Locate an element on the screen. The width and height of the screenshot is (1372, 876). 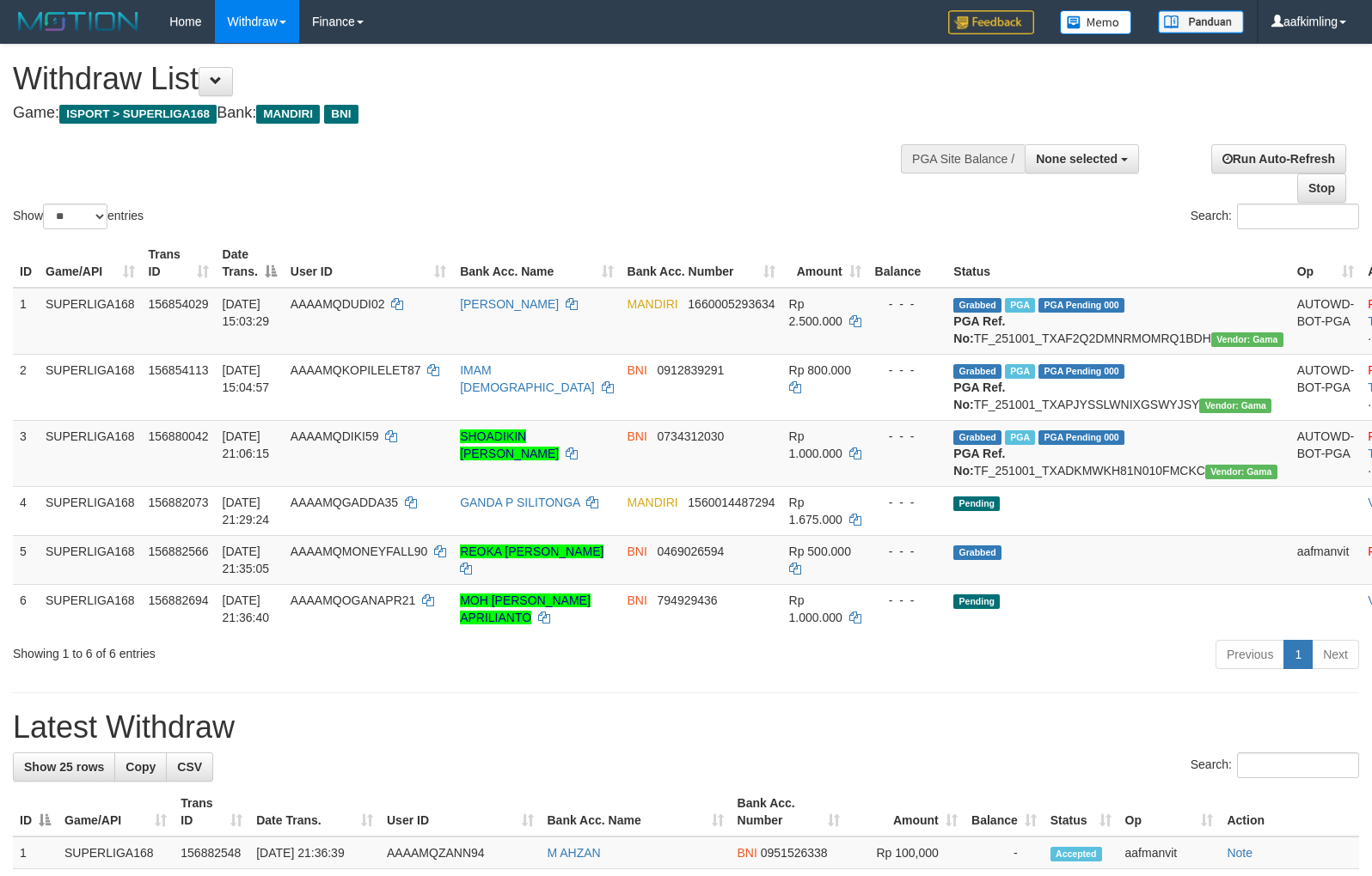
span: Rp 800.000 is located at coordinates (820, 371).